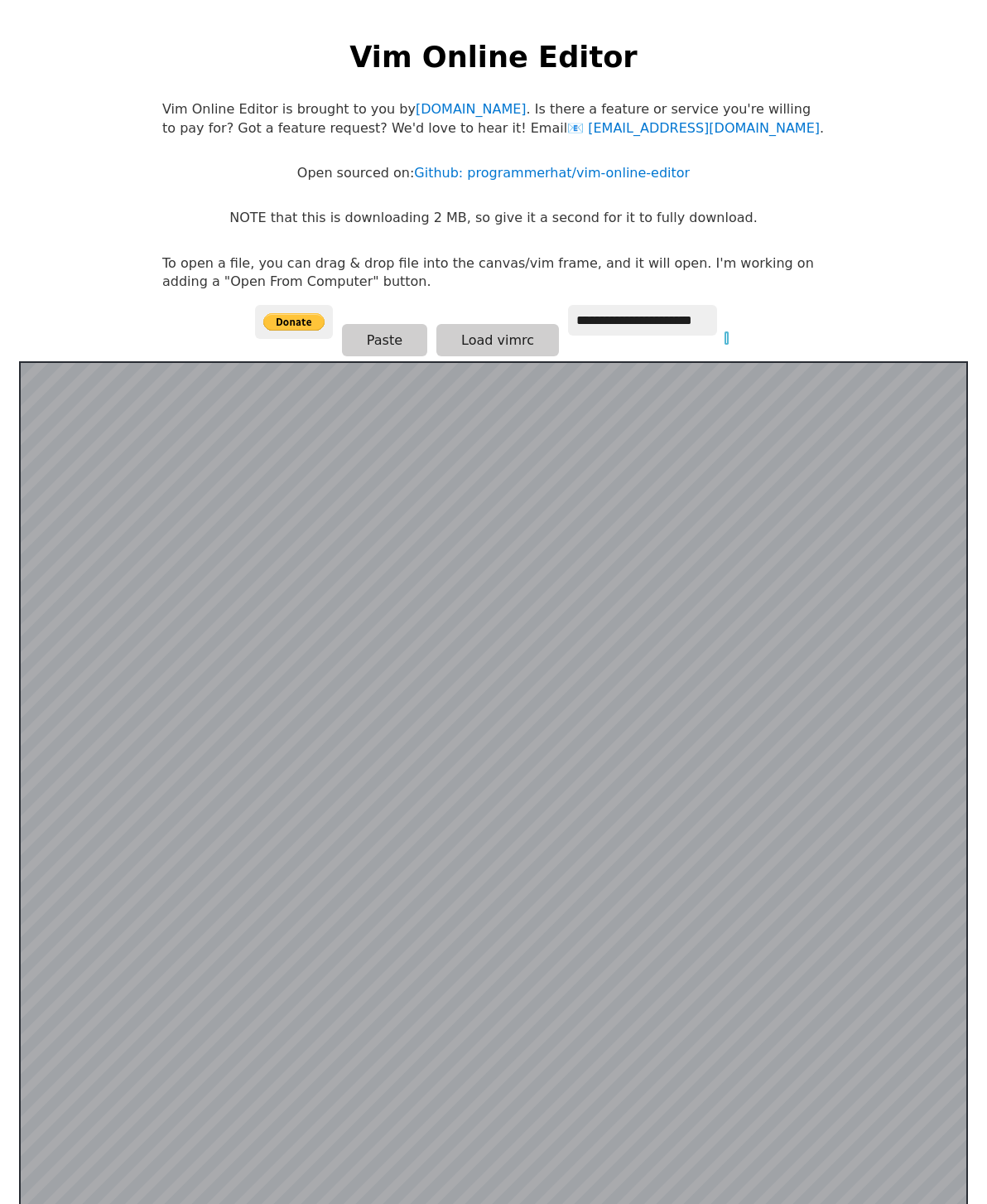  I want to click on h1: Vim Online Editor, so click(493, 56).